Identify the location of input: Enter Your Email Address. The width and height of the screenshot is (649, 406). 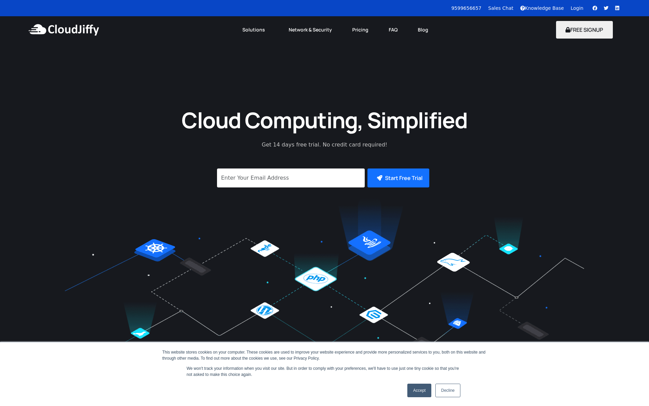
(291, 178).